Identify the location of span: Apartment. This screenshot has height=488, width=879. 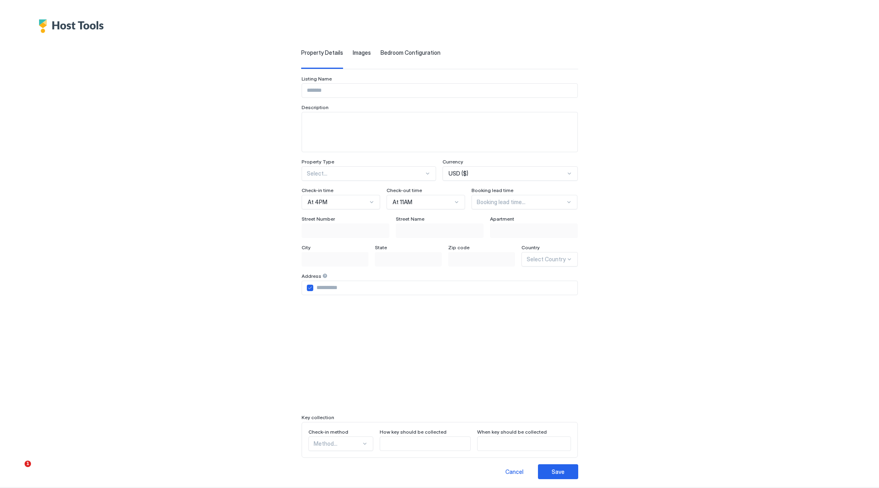
(502, 219).